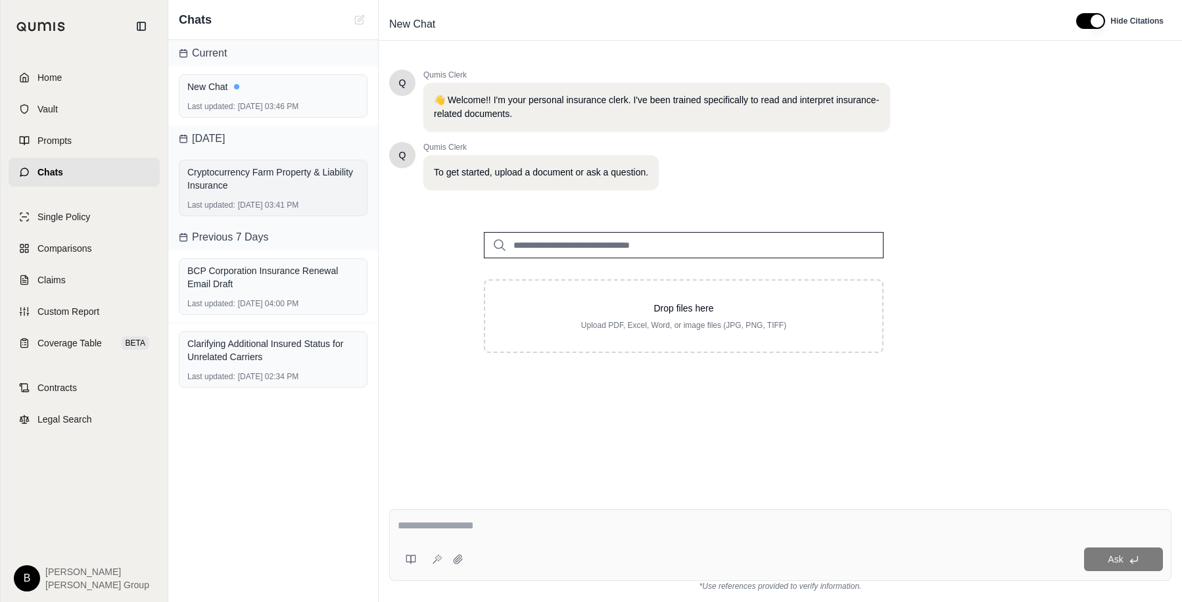  I want to click on span: Legal Search, so click(64, 419).